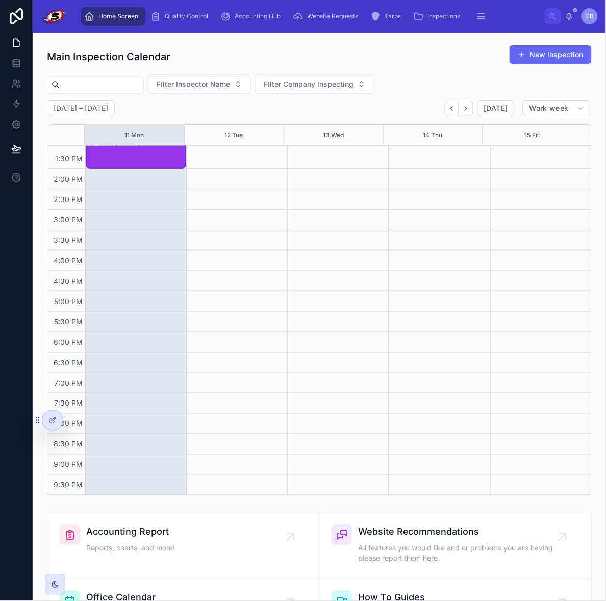 This screenshot has height=601, width=606. What do you see at coordinates (193, 84) in the screenshot?
I see `span: Filter Inspector Name` at bounding box center [193, 84].